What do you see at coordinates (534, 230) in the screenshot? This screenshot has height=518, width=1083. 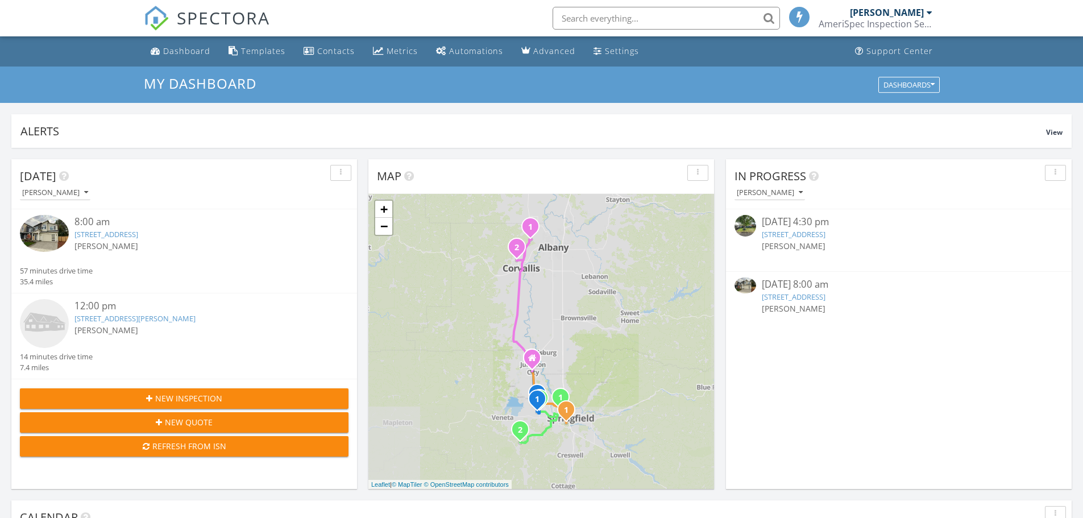 I see `div: 7066 SE Pinot Noir Dr, Corvallis, OR 97330` at bounding box center [534, 230].